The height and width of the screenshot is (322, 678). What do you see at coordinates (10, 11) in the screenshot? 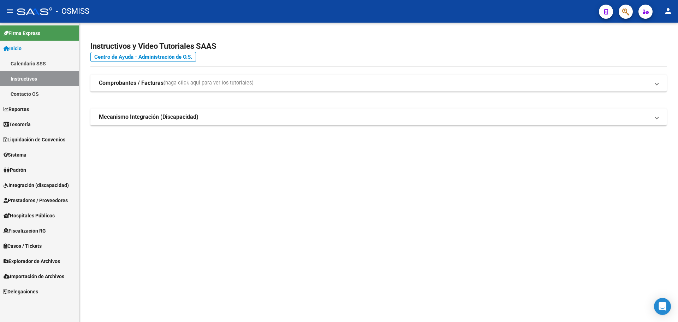
I see `mat-icon: menu` at bounding box center [10, 11].